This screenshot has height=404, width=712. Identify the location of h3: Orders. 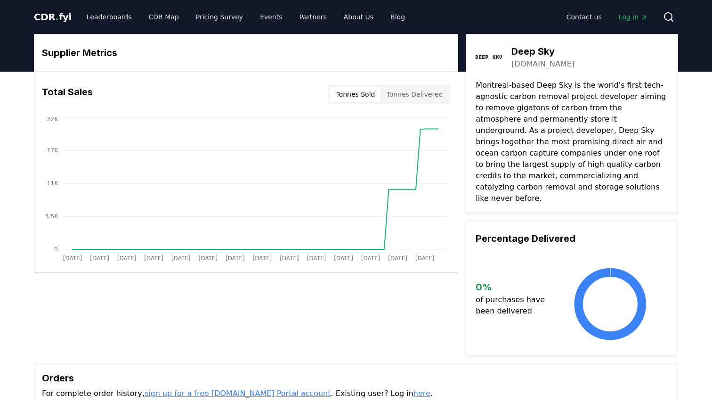
(356, 378).